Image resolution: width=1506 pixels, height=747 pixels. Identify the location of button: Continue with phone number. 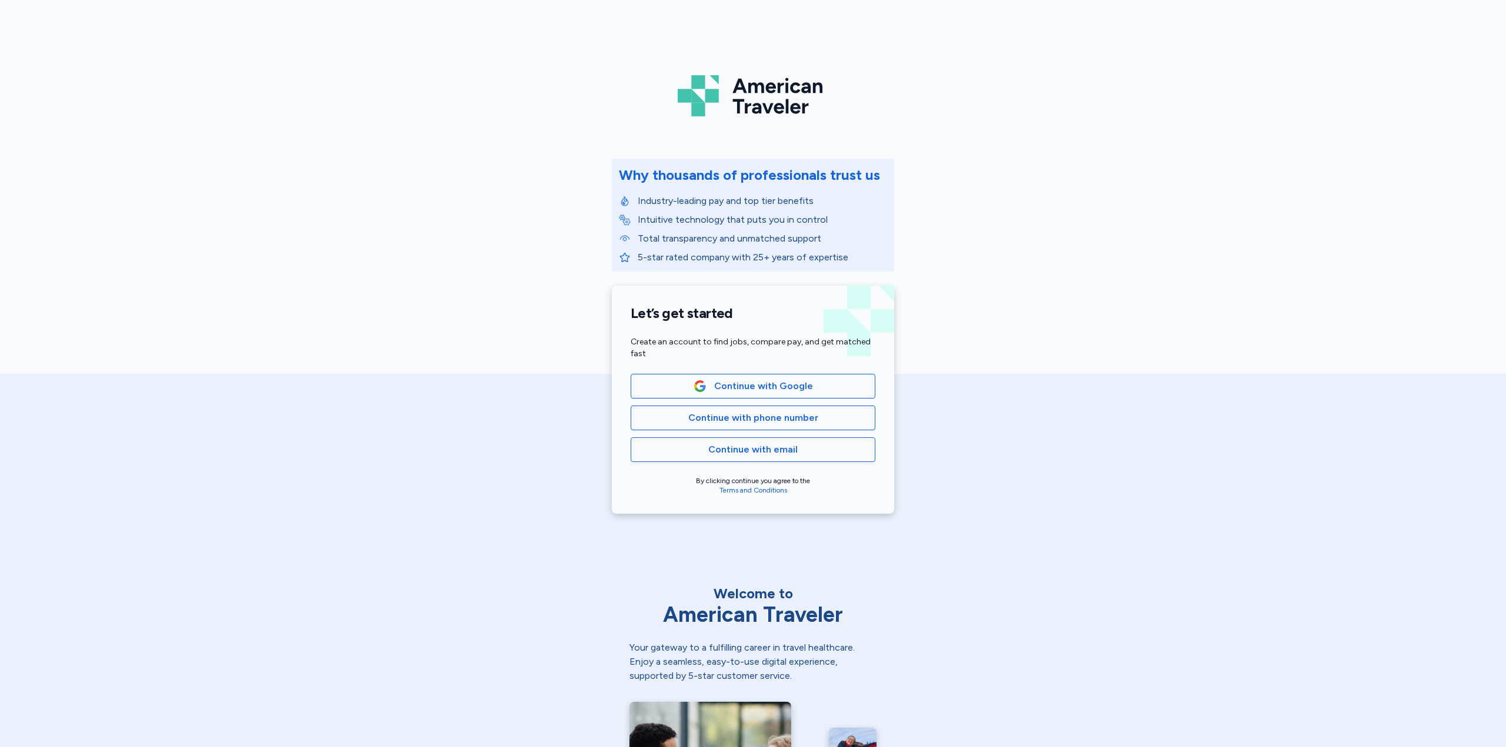
(753, 418).